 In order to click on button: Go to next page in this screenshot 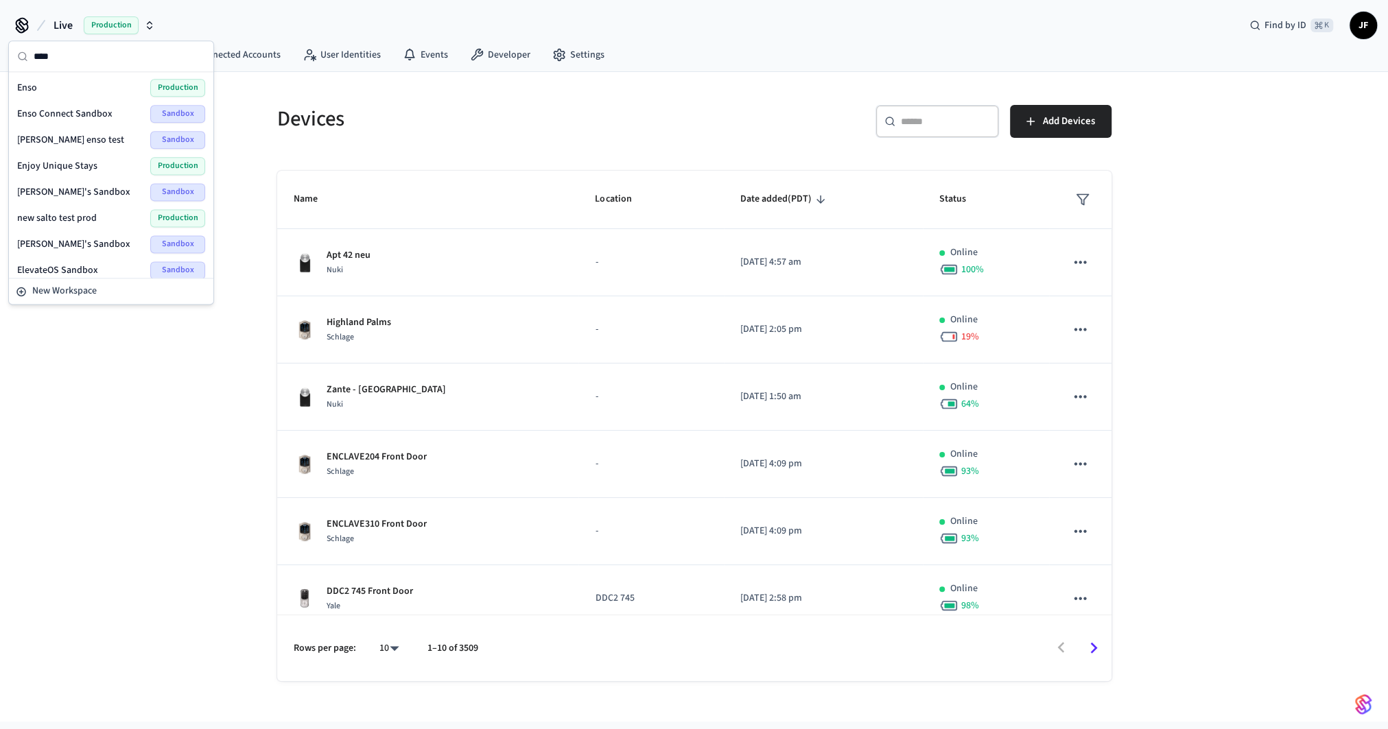, I will do `click(1093, 648)`.